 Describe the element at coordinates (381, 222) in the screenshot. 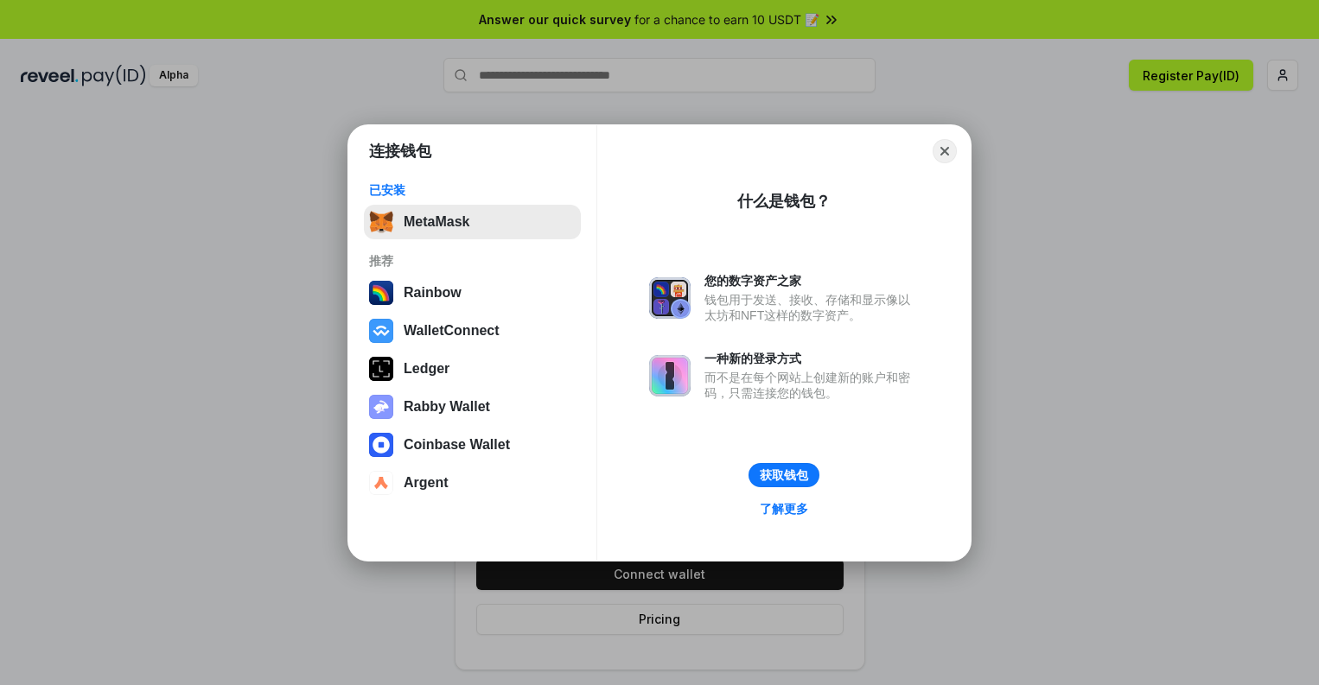

I see `img: svg+xml,%3Csvg%20fill%3D%22none%22%20height%3D%2233%22%20viewBox%3D%220%200%2035%2033%22%20width%...` at that location.